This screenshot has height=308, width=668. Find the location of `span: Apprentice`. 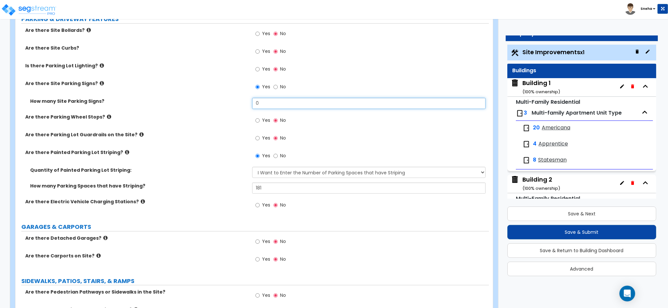

span: Apprentice is located at coordinates (554, 144).